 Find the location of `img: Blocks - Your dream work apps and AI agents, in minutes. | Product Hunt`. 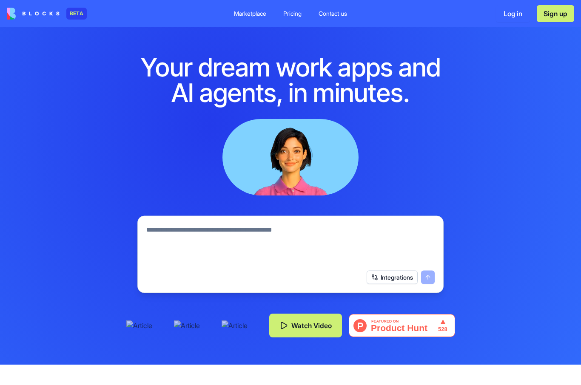

img: Blocks - Your dream work apps and AI agents, in minutes. | Product Hunt is located at coordinates (402, 326).